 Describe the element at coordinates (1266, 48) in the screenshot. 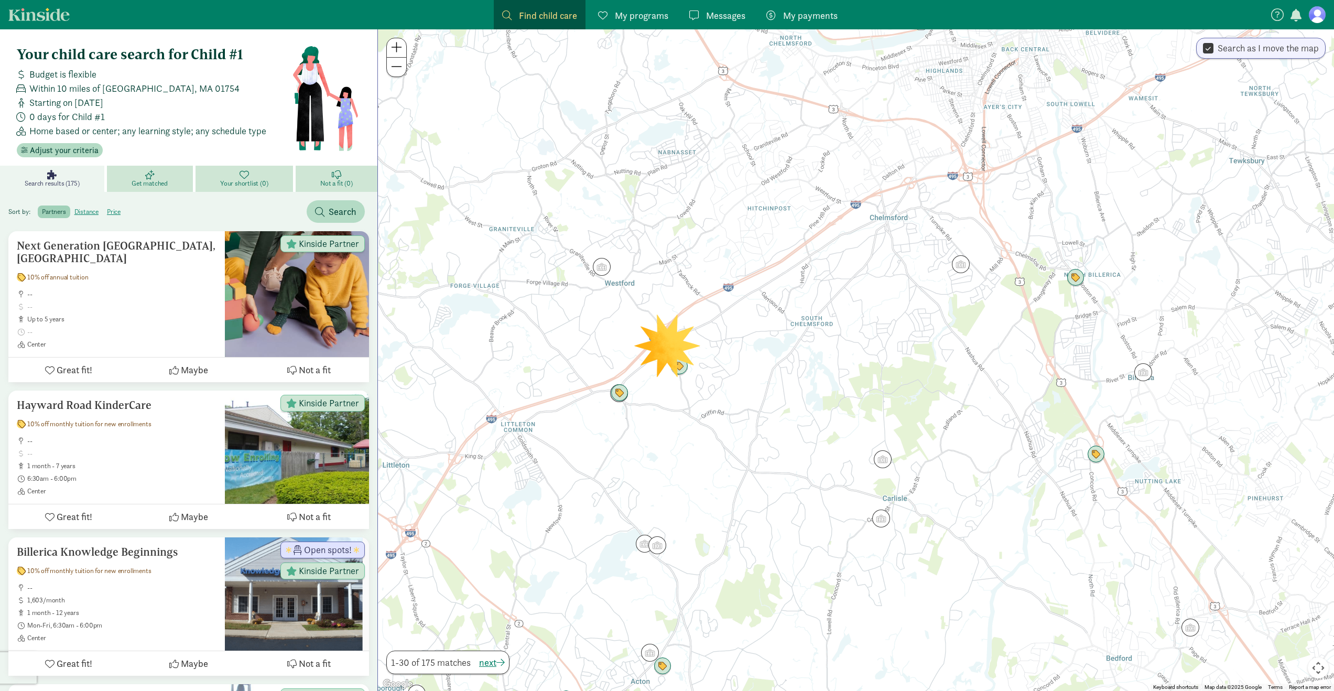

I see `label: Search as I move the map` at that location.